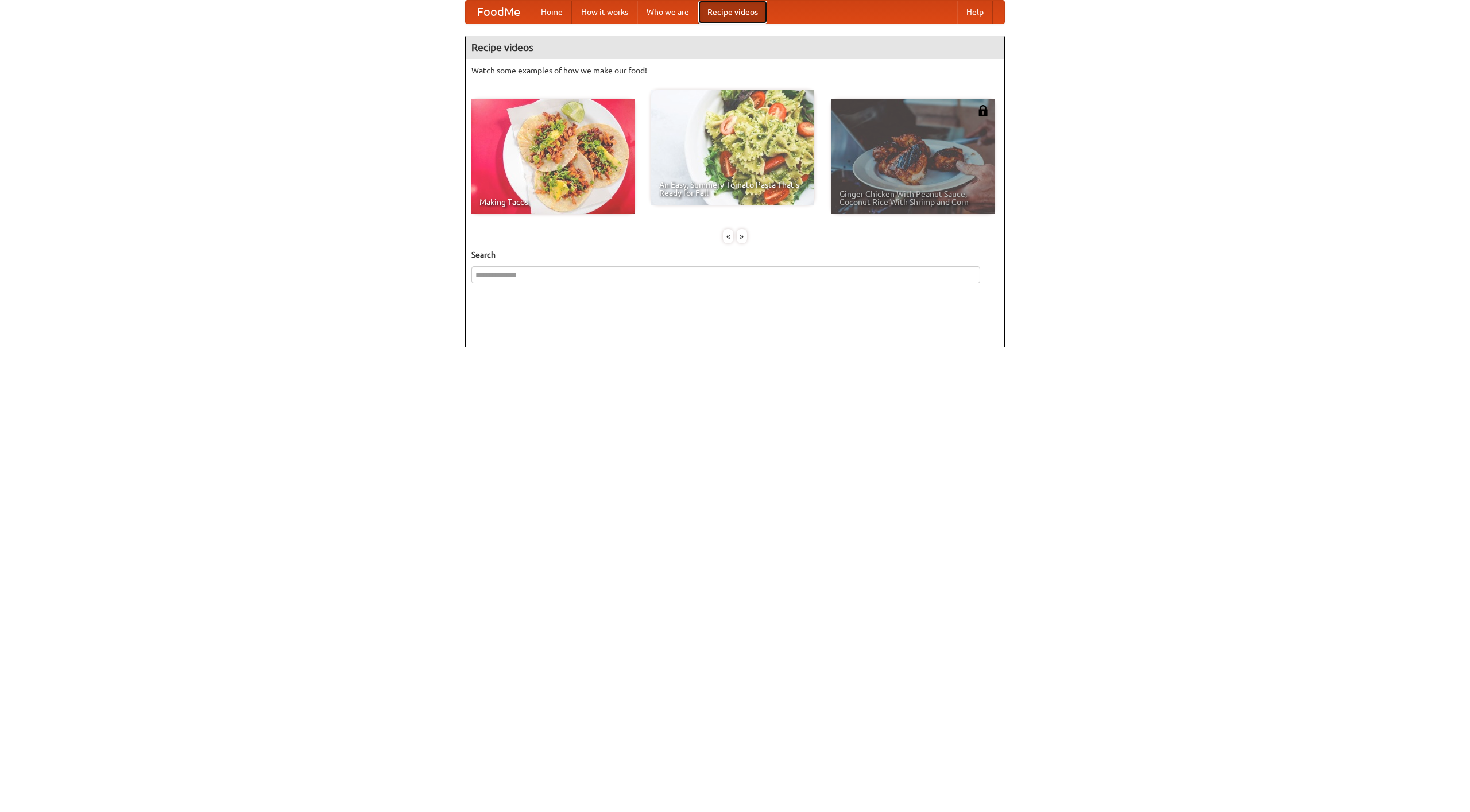  I want to click on span: An Easy, Summery Tomato Pasta That's Ready for Fall, so click(733, 189).